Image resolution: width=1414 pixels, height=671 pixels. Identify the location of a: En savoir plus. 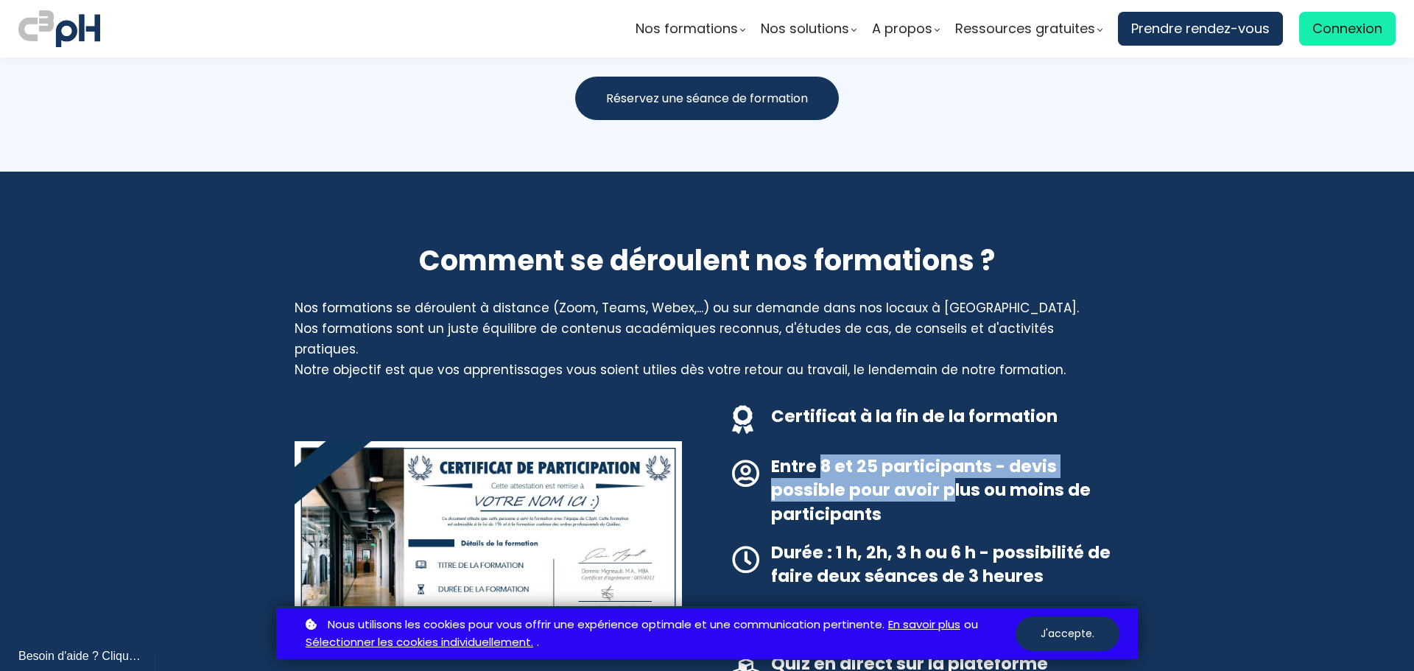
(924, 625).